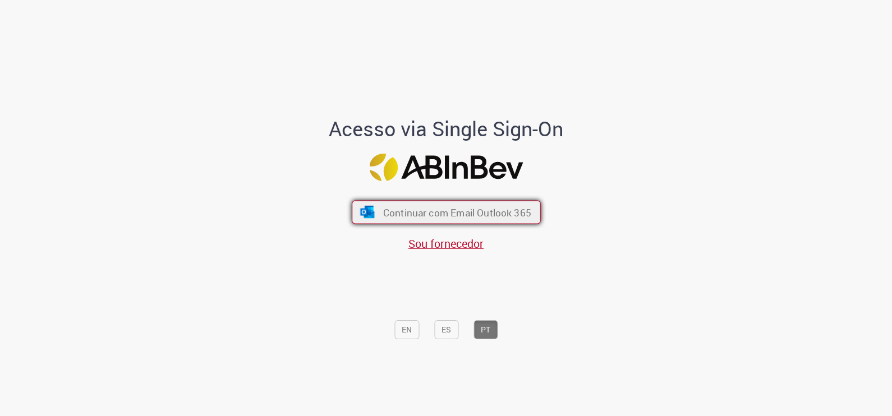  Describe the element at coordinates (446, 167) in the screenshot. I see `img: Logo ABInBev` at that location.